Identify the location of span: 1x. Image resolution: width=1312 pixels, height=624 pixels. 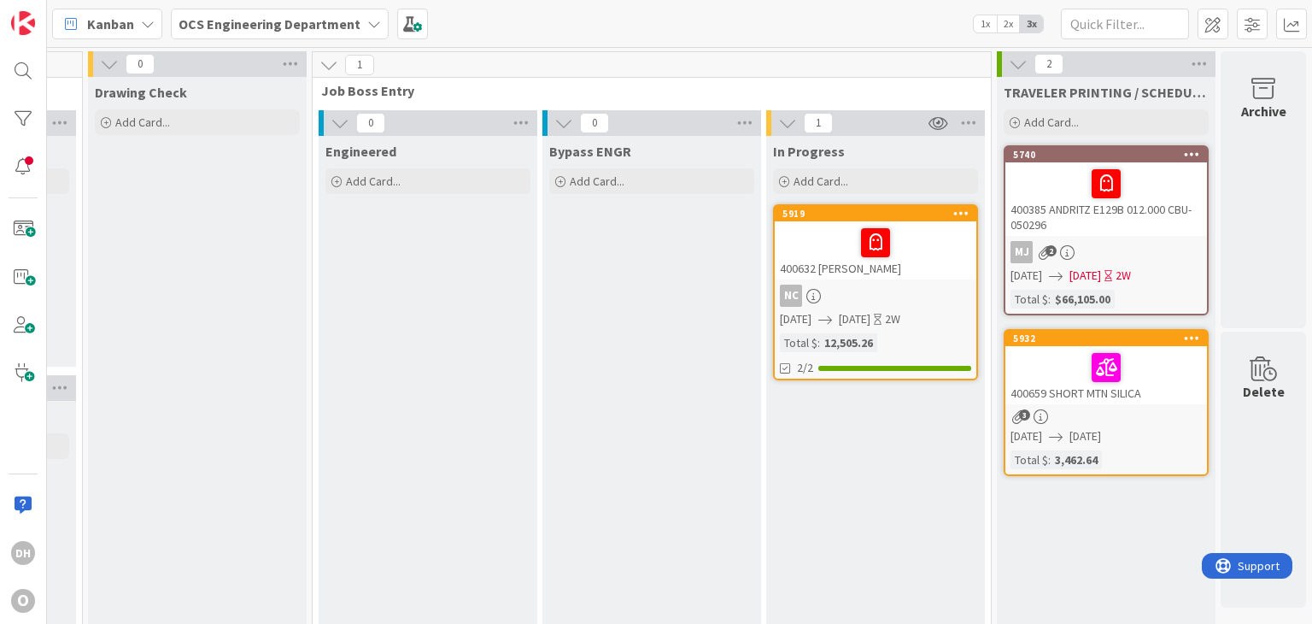
(985, 24).